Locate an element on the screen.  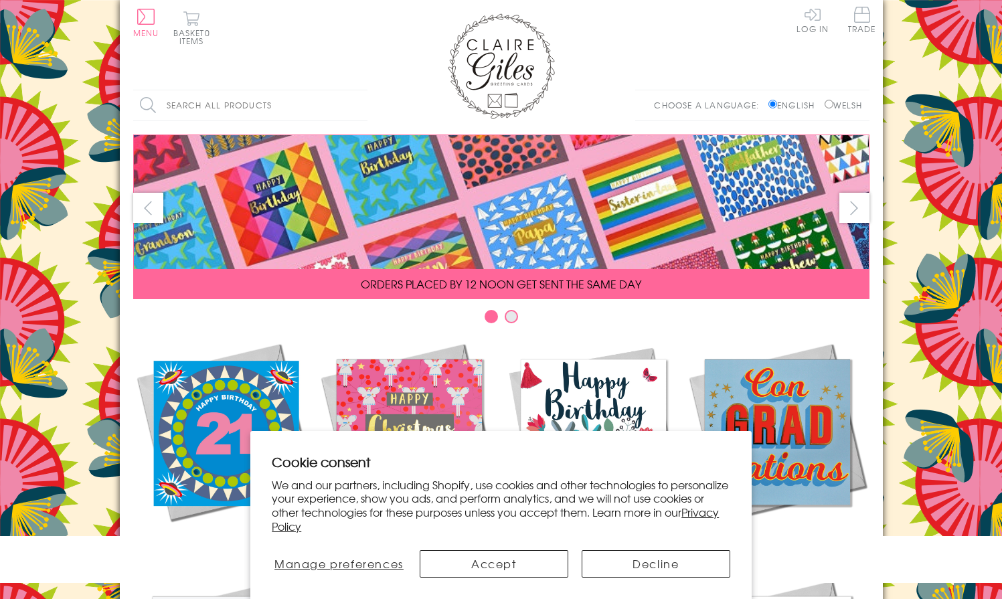
p: We and our partners, including Shopify, use cookies and other technologies to personalize your ex... is located at coordinates (501, 505).